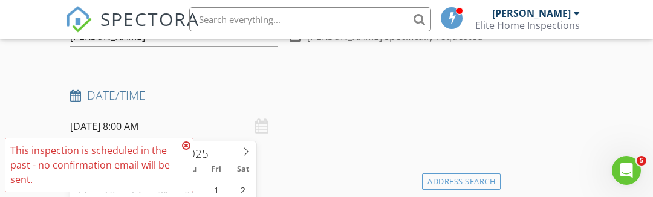  I want to click on img: The Best Home Inspection Software - Spectora, so click(79, 19).